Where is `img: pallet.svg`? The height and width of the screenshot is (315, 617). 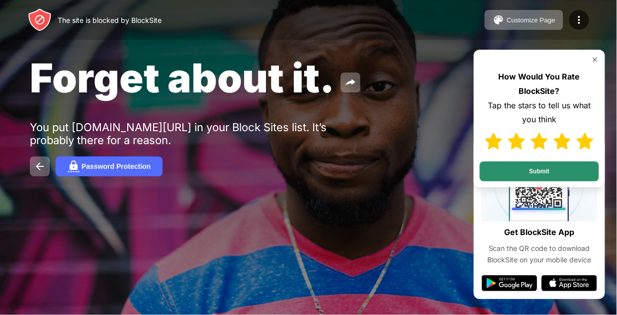
img: pallet.svg is located at coordinates (499, 20).